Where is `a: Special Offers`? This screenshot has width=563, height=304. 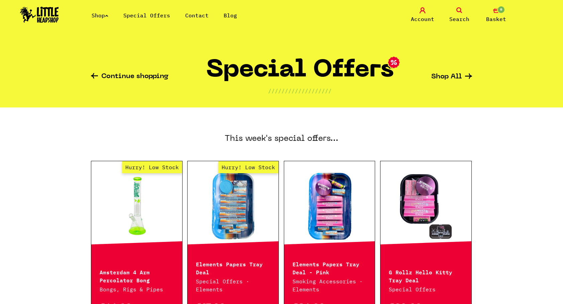
a: Special Offers is located at coordinates (147, 15).